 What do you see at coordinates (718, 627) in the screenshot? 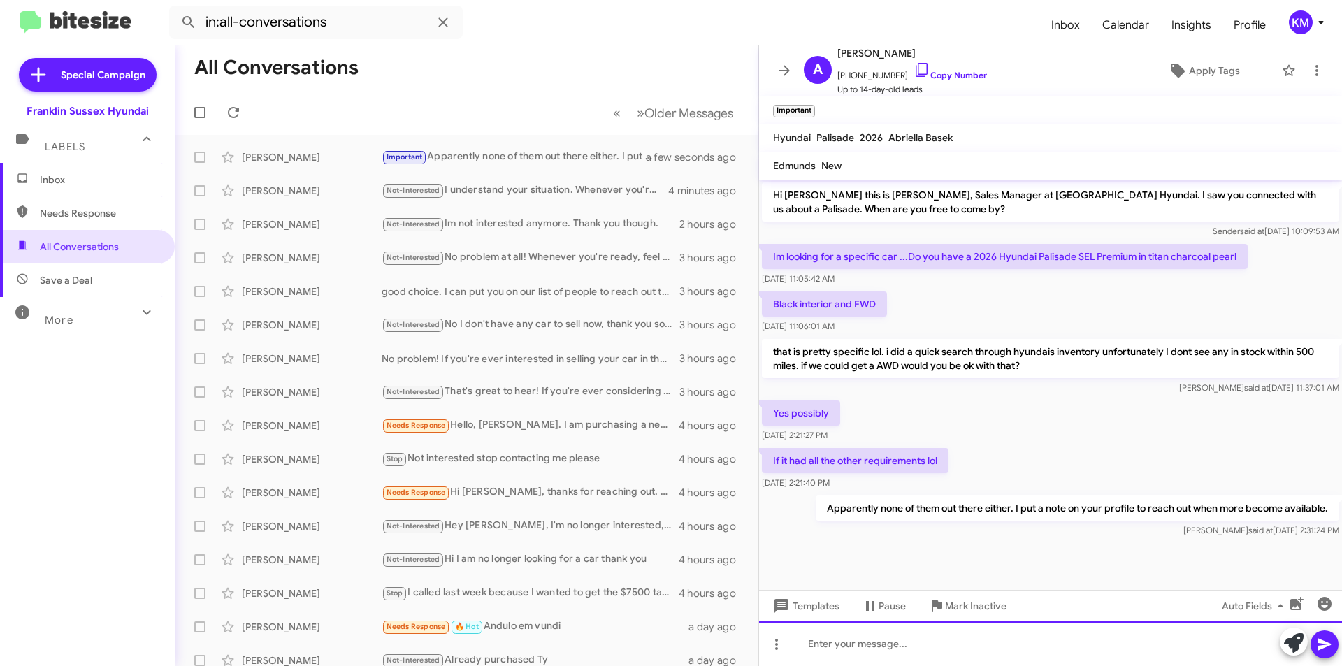
I see `div: a day ago` at bounding box center [718, 627].